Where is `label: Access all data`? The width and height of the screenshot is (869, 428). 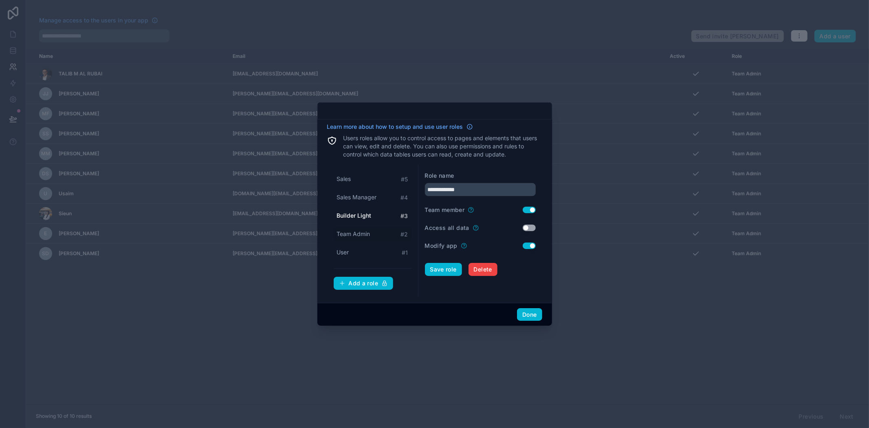
label: Access all data is located at coordinates (447, 228).